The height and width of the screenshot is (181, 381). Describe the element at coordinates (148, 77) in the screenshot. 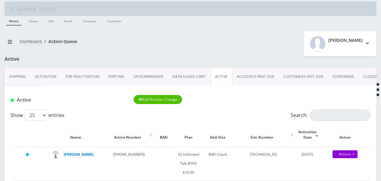

I see `a: UP/DOWNGRADE` at that location.